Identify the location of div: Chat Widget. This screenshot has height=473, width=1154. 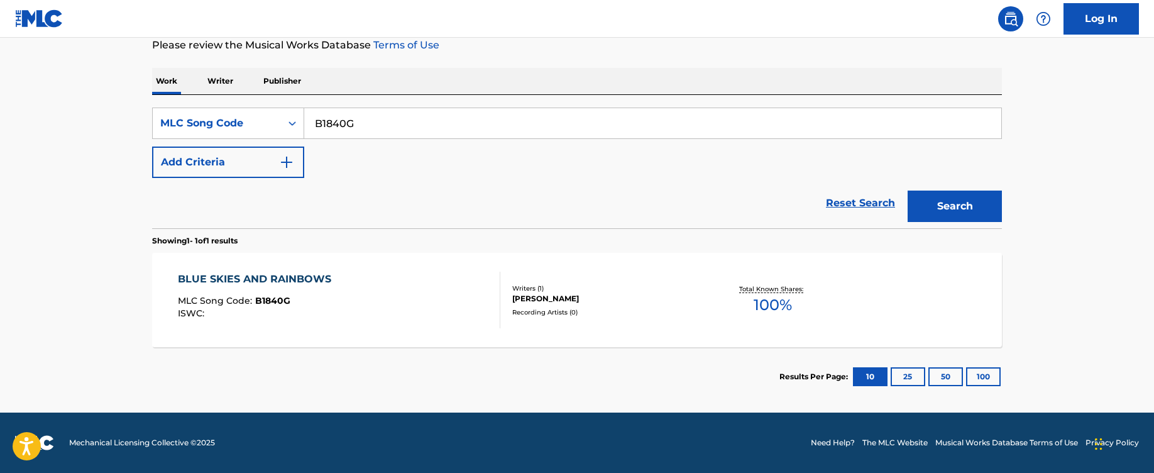
(1123, 443).